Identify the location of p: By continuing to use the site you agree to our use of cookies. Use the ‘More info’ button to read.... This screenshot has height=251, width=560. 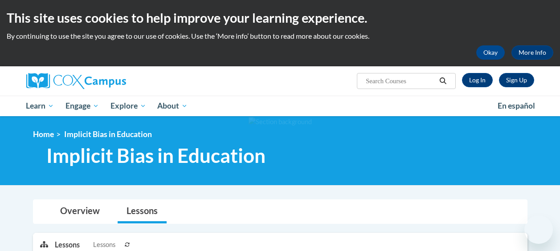
(280, 36).